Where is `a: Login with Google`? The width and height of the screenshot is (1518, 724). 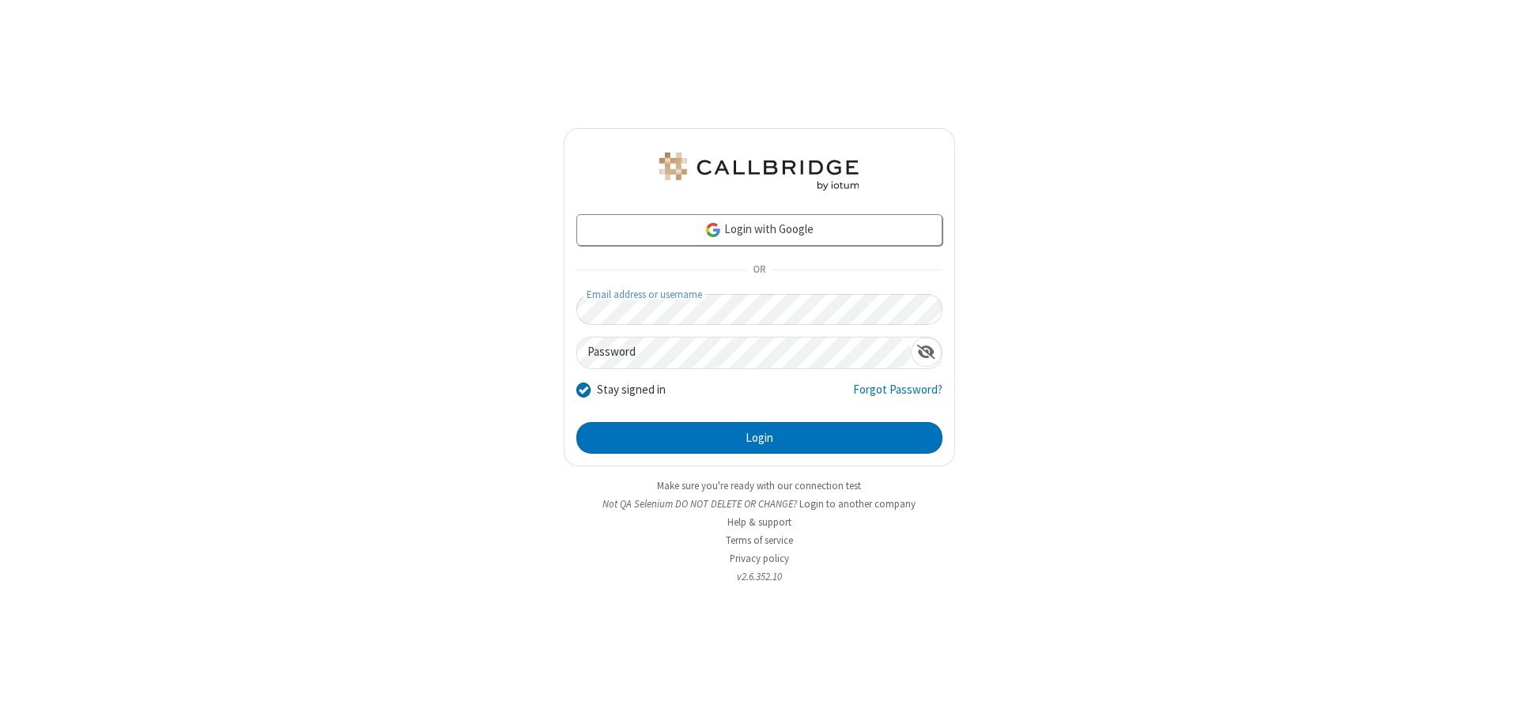
a: Login with Google is located at coordinates (759, 230).